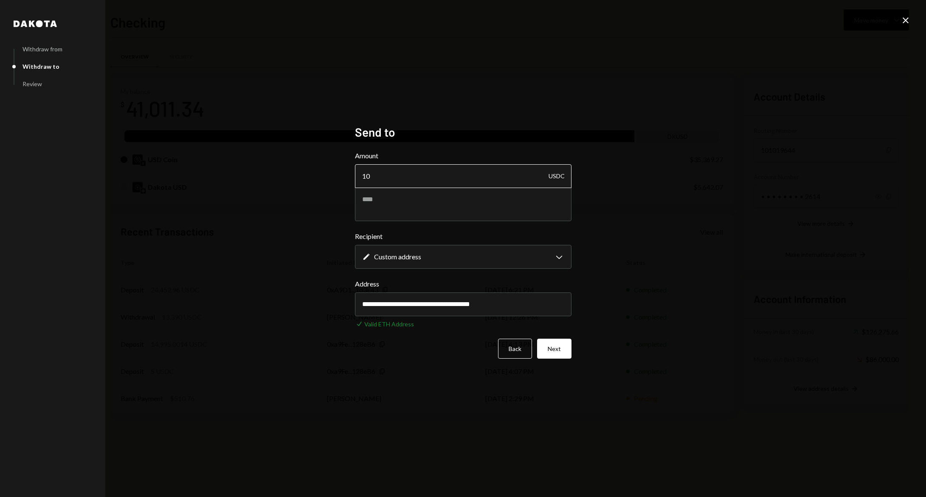  Describe the element at coordinates (554, 349) in the screenshot. I see `button: Next` at that location.